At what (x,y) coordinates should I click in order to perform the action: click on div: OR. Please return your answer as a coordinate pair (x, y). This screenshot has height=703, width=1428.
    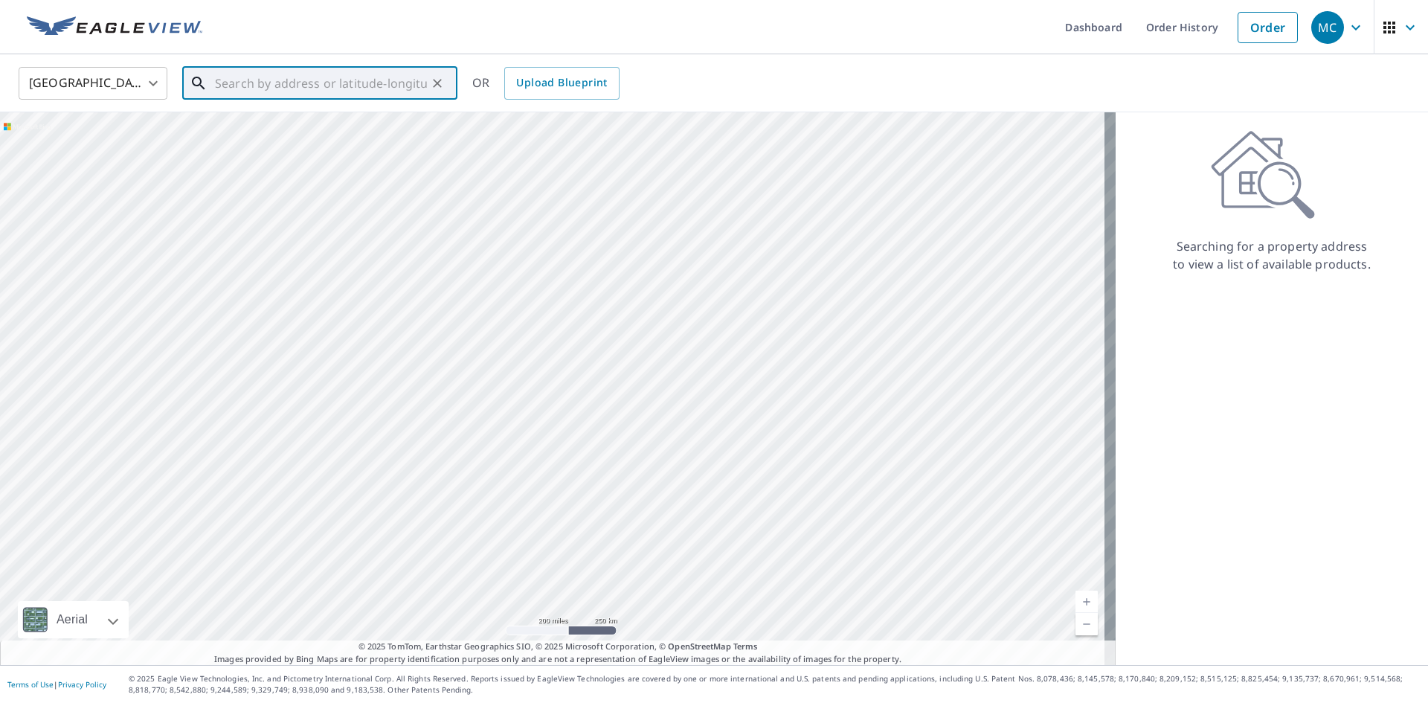
    Looking at the image, I should click on (546, 83).